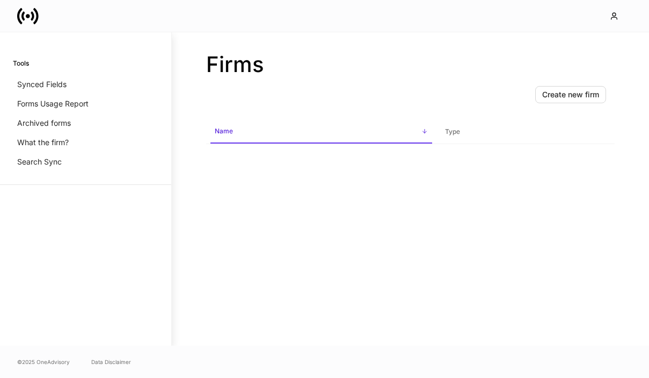 Image resolution: width=649 pixels, height=378 pixels. What do you see at coordinates (85, 162) in the screenshot?
I see `a: Search Sync` at bounding box center [85, 162].